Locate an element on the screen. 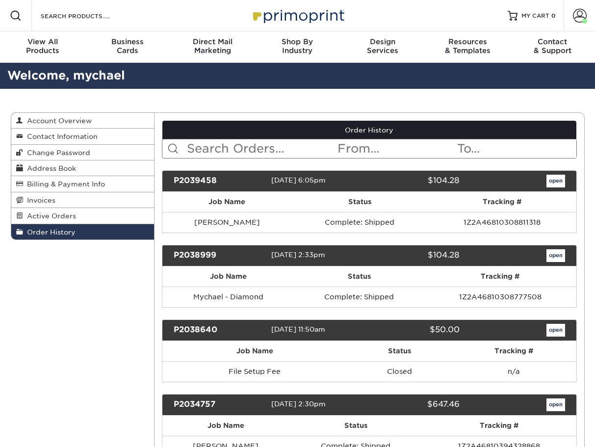  div: $647.46 is located at coordinates (415, 405).